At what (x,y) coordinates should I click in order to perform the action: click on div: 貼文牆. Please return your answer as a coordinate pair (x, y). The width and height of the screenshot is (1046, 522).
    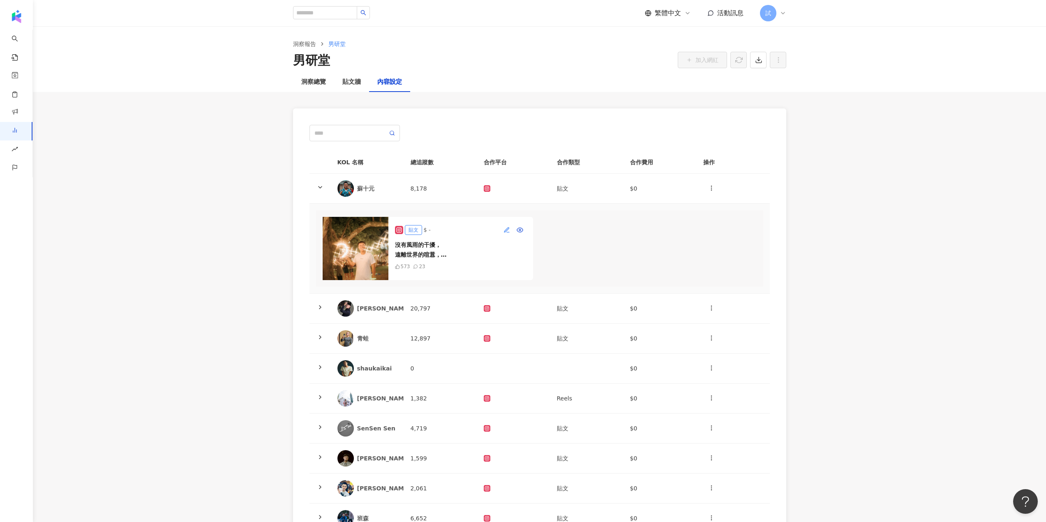
    Looking at the image, I should click on (351, 82).